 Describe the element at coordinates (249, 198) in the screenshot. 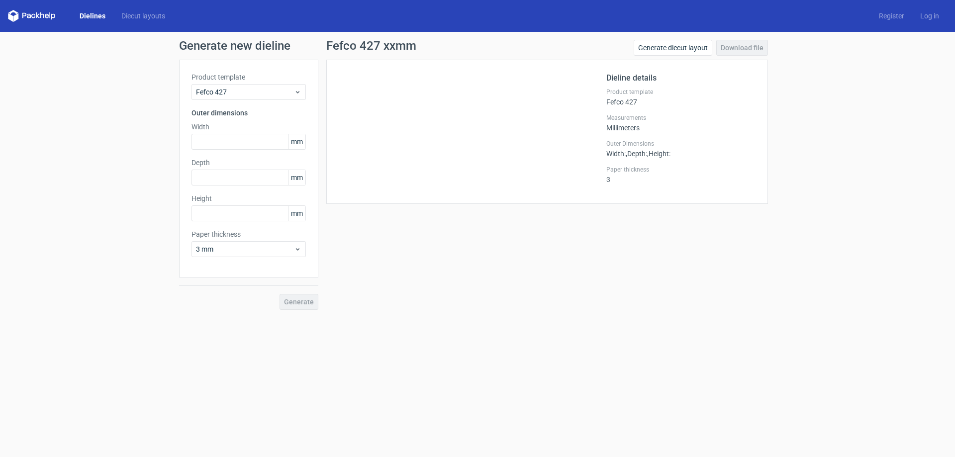

I see `label: Height` at that location.